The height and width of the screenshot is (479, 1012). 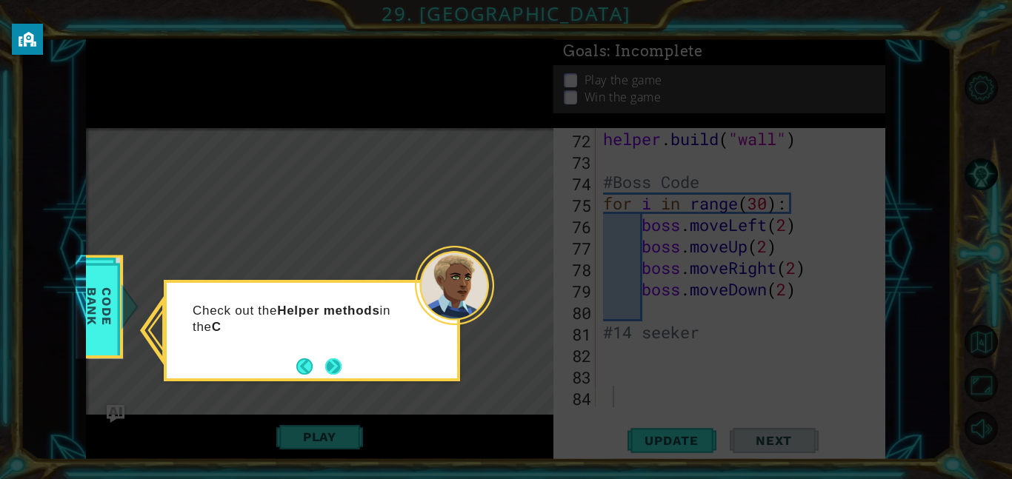 I want to click on strong: Helper methods, so click(x=328, y=311).